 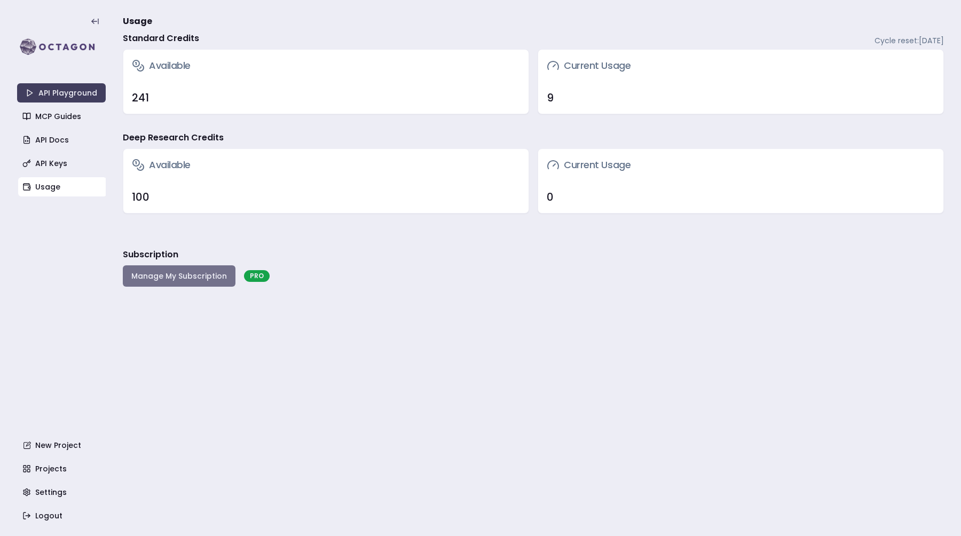 I want to click on div: 0, so click(x=741, y=197).